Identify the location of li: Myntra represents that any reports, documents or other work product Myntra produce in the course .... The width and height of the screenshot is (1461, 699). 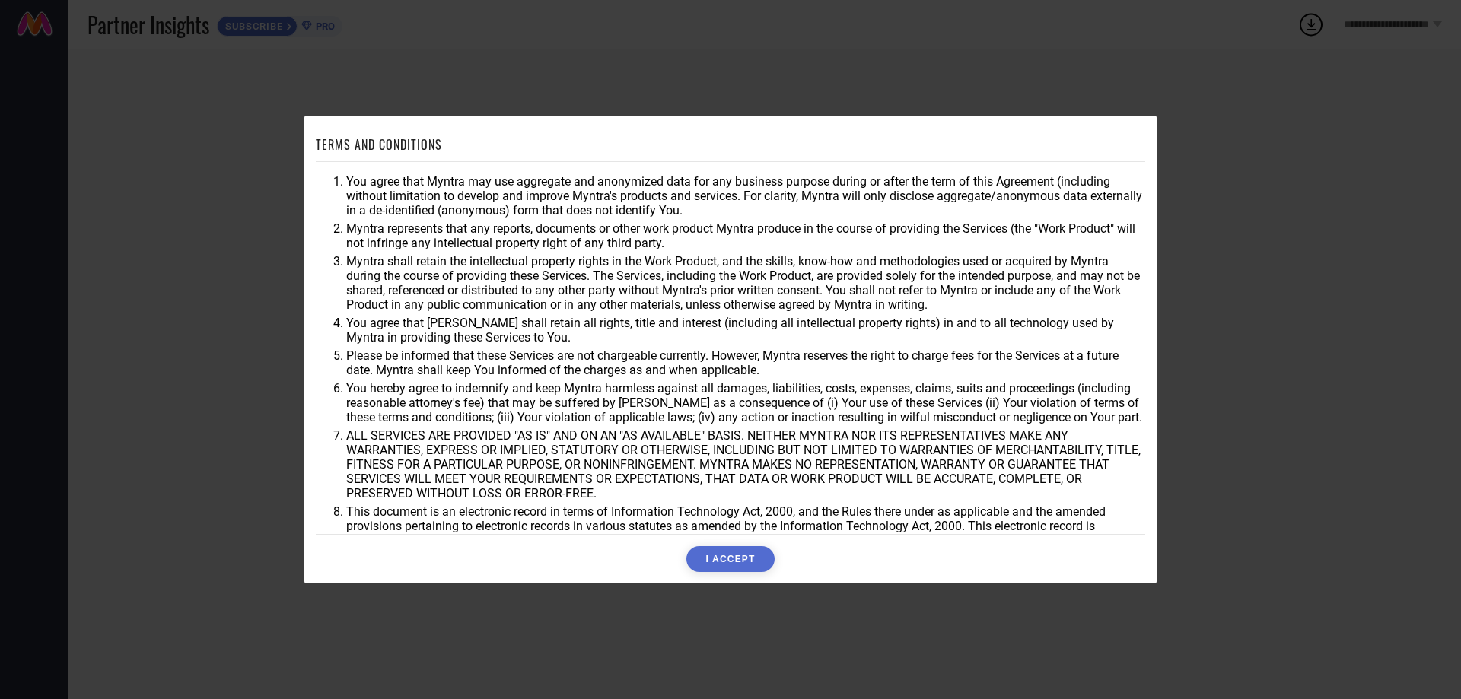
(746, 236).